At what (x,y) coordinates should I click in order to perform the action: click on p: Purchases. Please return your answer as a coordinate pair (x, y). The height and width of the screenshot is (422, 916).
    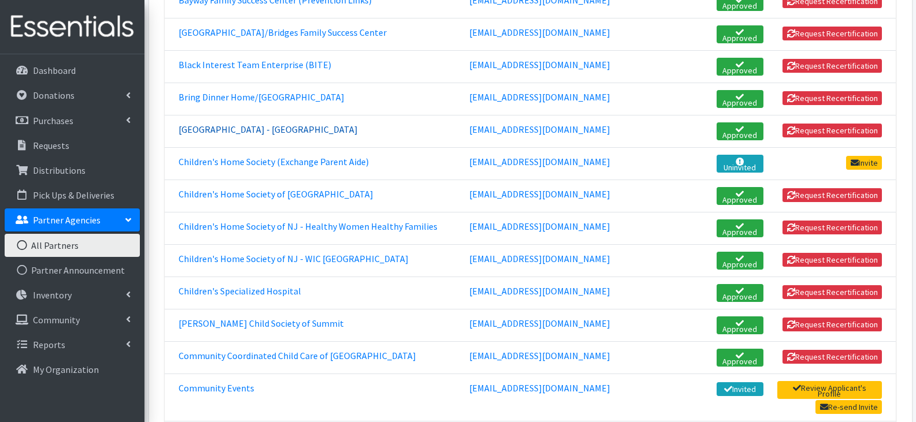
    Looking at the image, I should click on (53, 121).